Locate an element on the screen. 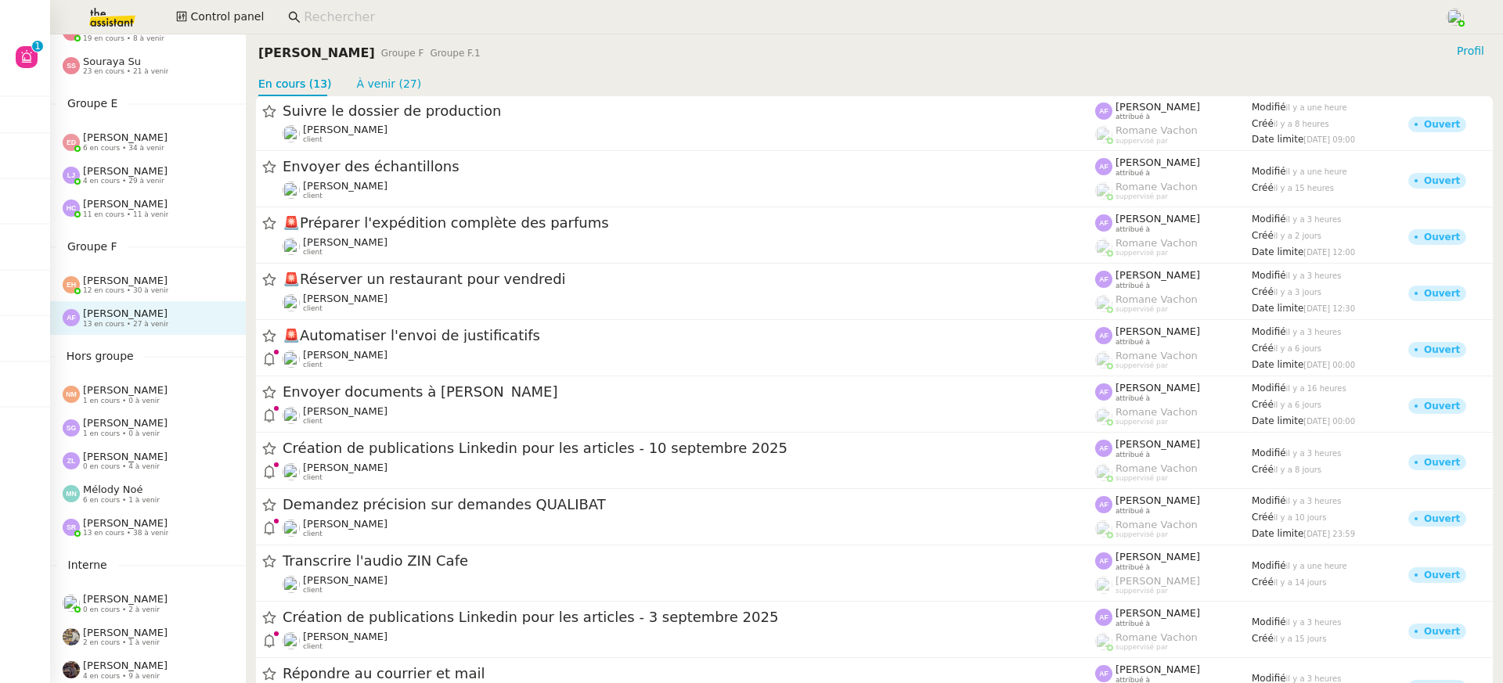 The width and height of the screenshot is (1503, 683). span: 19 en cours • 8 à venir is located at coordinates (124, 38).